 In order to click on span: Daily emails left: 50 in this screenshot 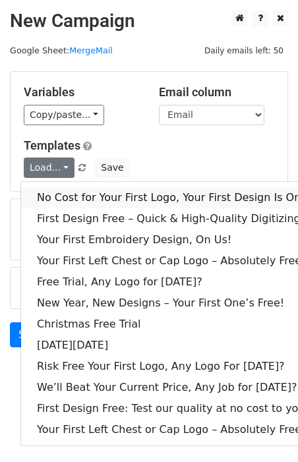, I will do `click(244, 51)`.